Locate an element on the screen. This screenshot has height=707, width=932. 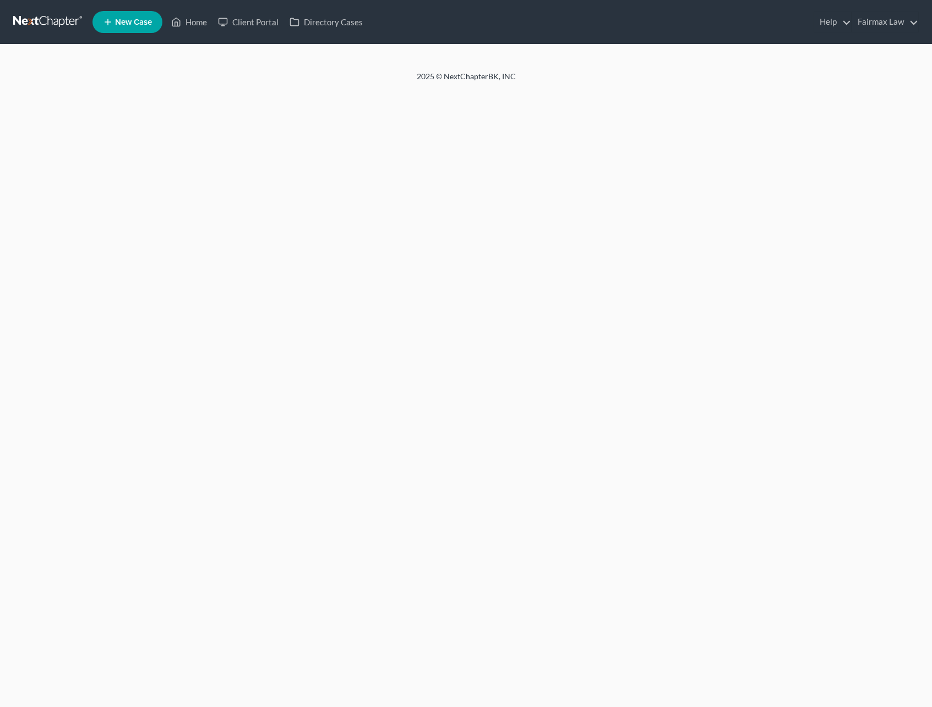
a: Directory Cases is located at coordinates (326, 22).